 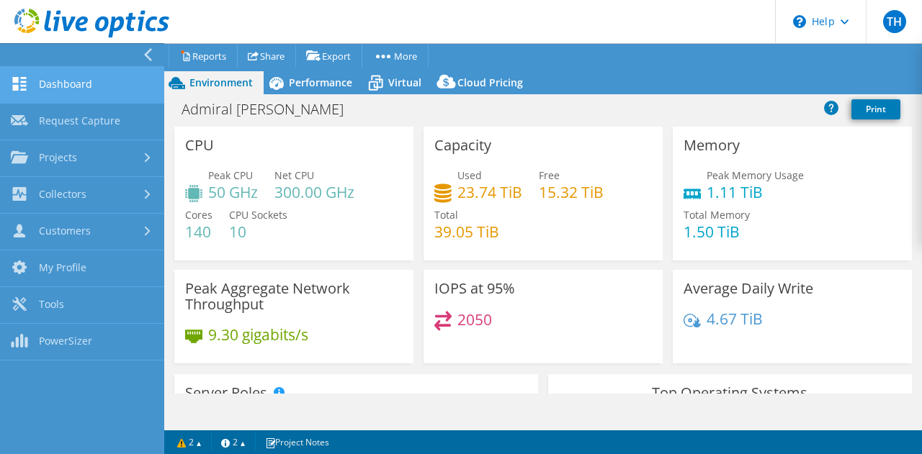 What do you see at coordinates (233, 192) in the screenshot?
I see `h4: 50 GHz` at bounding box center [233, 192].